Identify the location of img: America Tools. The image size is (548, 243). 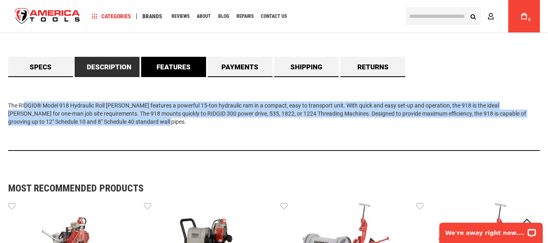
(47, 16).